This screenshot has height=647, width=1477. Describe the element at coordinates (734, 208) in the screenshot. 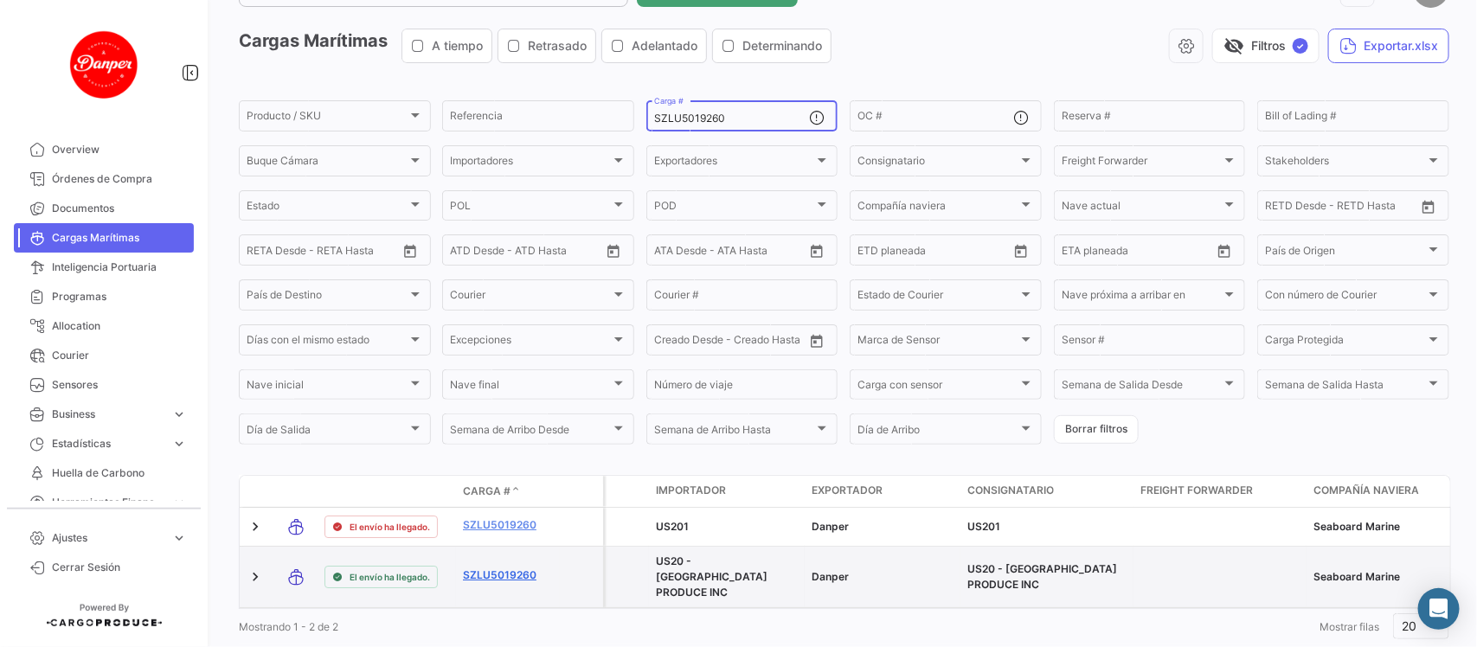

I see `span: POD` at that location.